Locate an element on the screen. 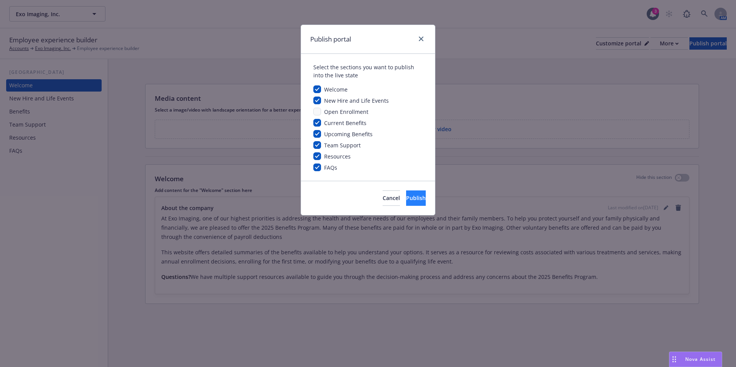 The height and width of the screenshot is (367, 736). div: Select the sections you want to publish into the live state is located at coordinates (368, 71).